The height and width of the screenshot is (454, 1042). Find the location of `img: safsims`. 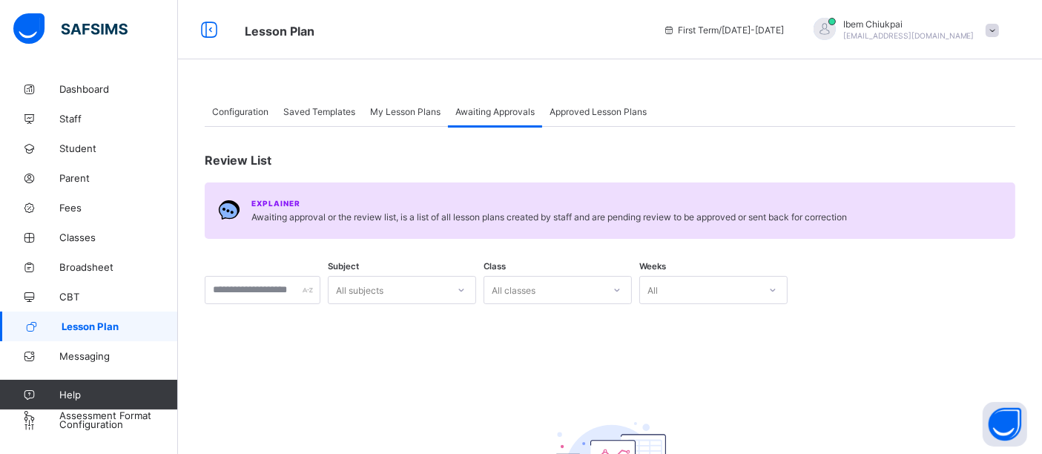

img: safsims is located at coordinates (70, 29).